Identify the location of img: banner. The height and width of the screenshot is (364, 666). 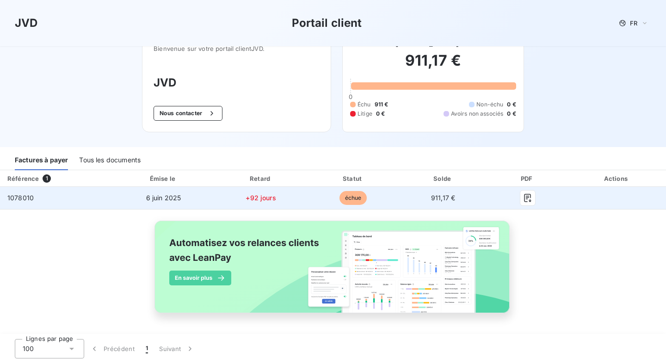
(333, 272).